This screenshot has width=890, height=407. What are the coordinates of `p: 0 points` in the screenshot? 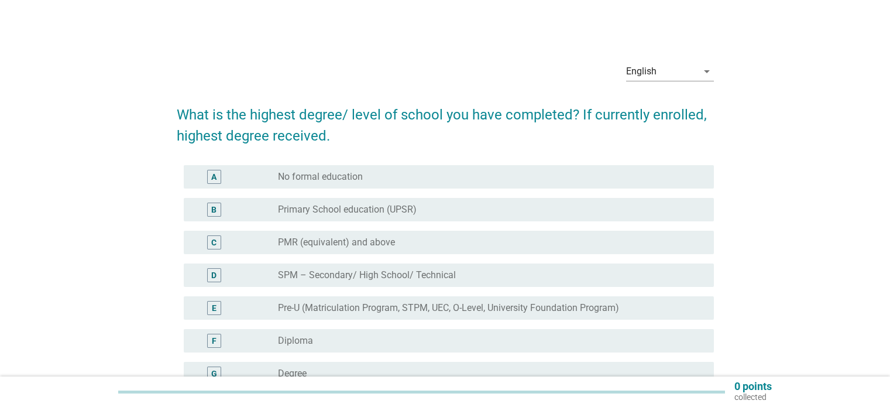 It's located at (753, 386).